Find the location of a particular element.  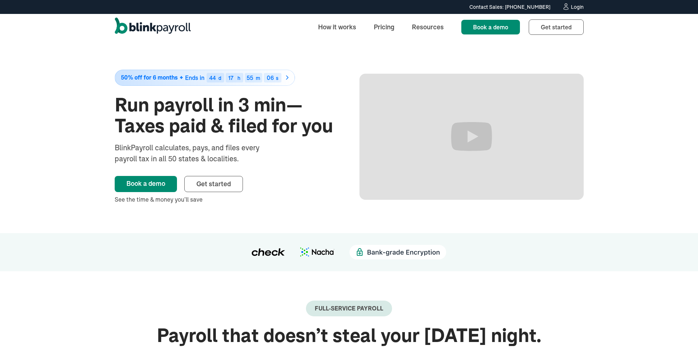

div: h is located at coordinates (239, 78).